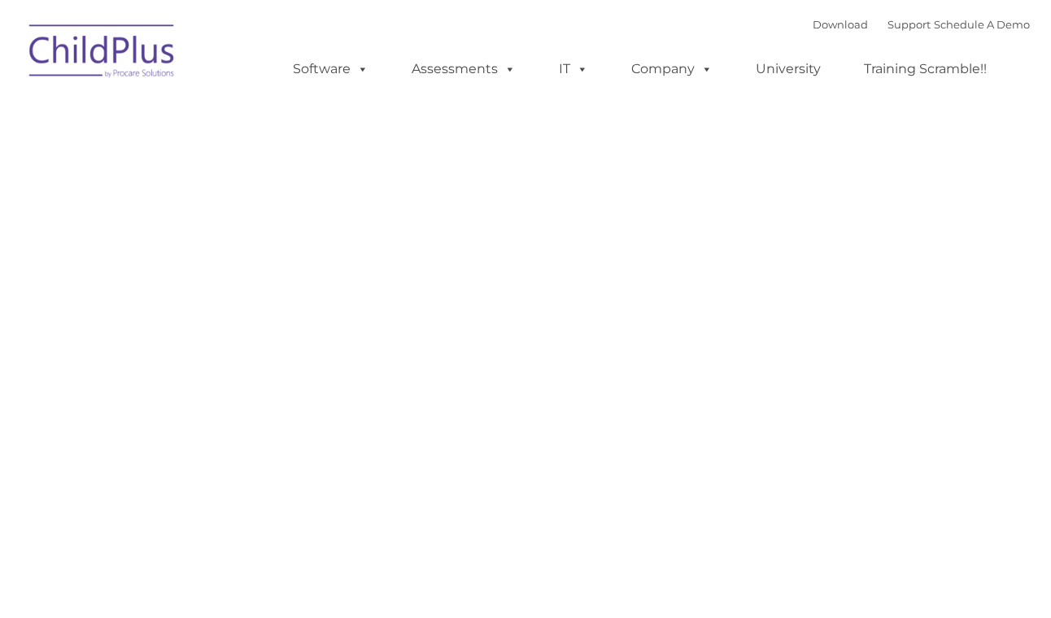  What do you see at coordinates (574, 69) in the screenshot?
I see `a: IT` at bounding box center [574, 69].